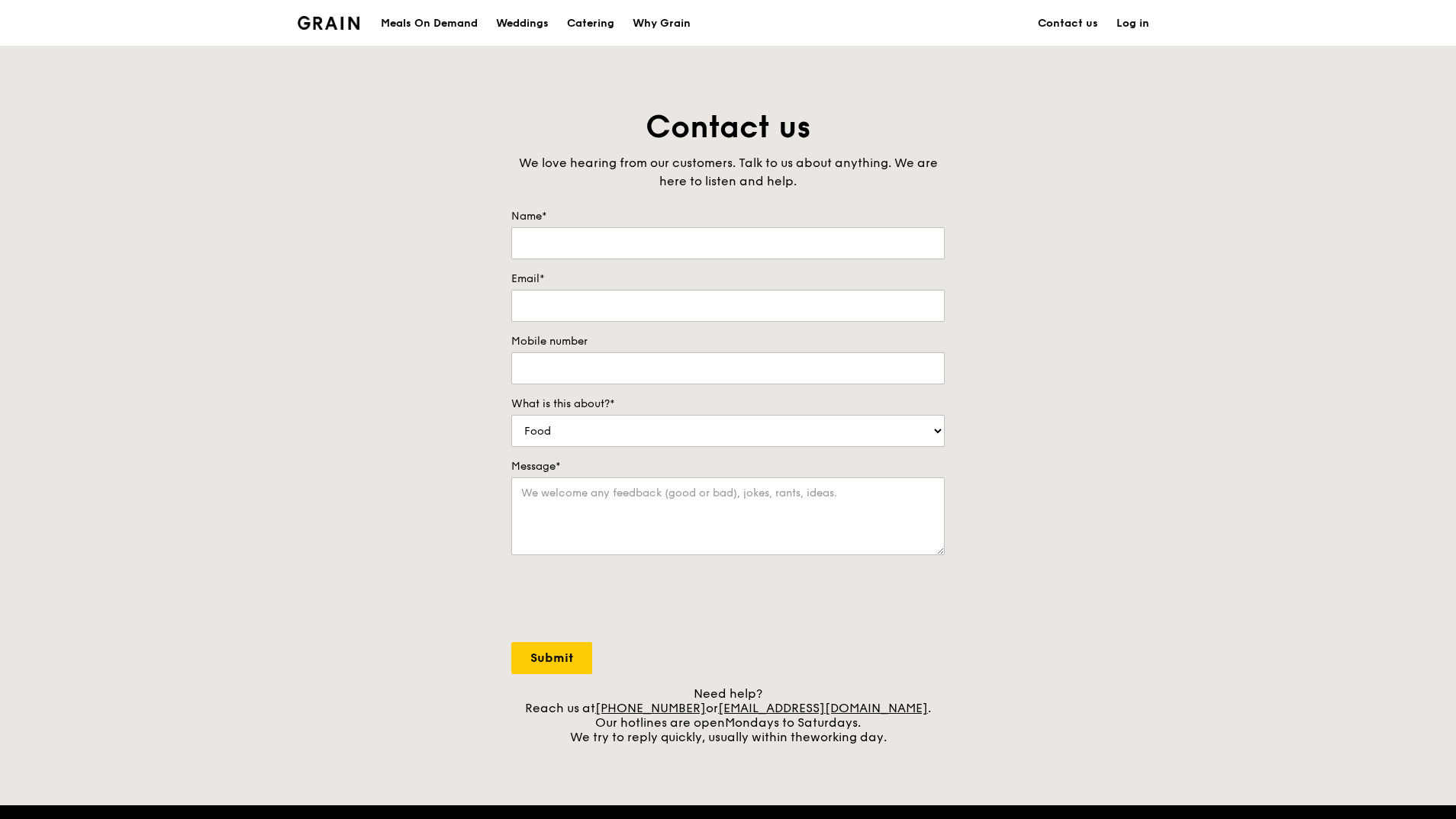  What do you see at coordinates (662, 23) in the screenshot?
I see `div: Why Grain` at bounding box center [662, 23].